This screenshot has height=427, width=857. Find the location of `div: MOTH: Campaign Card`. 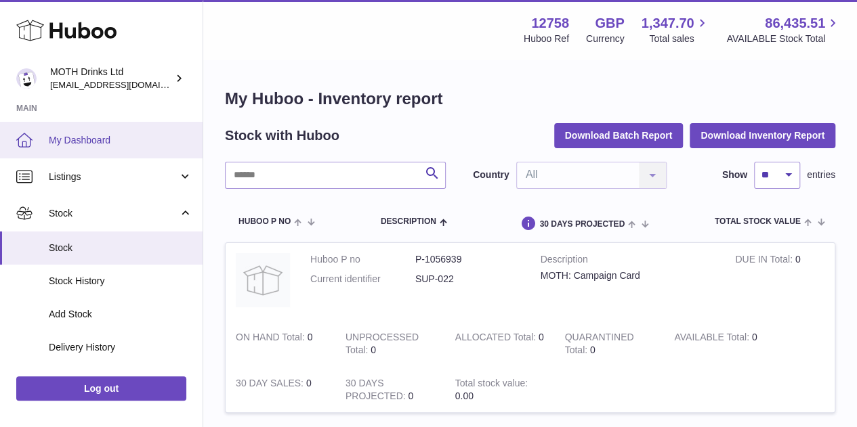

div: MOTH: Campaign Card is located at coordinates (628, 276).